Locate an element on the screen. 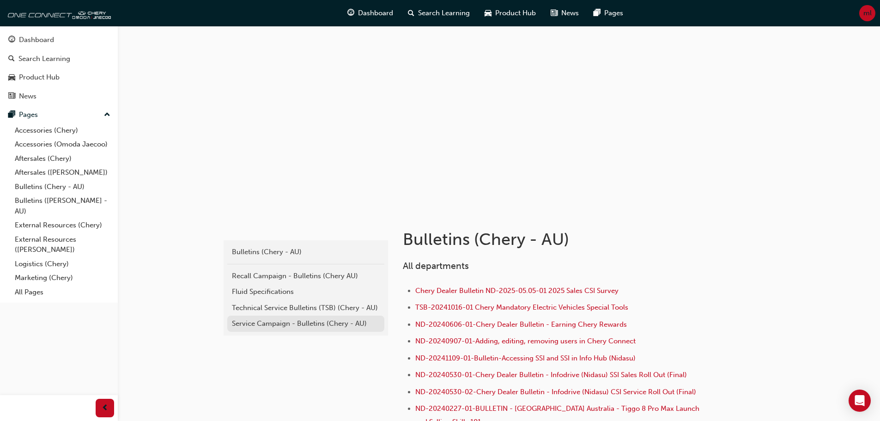 This screenshot has width=880, height=421. a: search-iconSearch Learning is located at coordinates (439, 13).